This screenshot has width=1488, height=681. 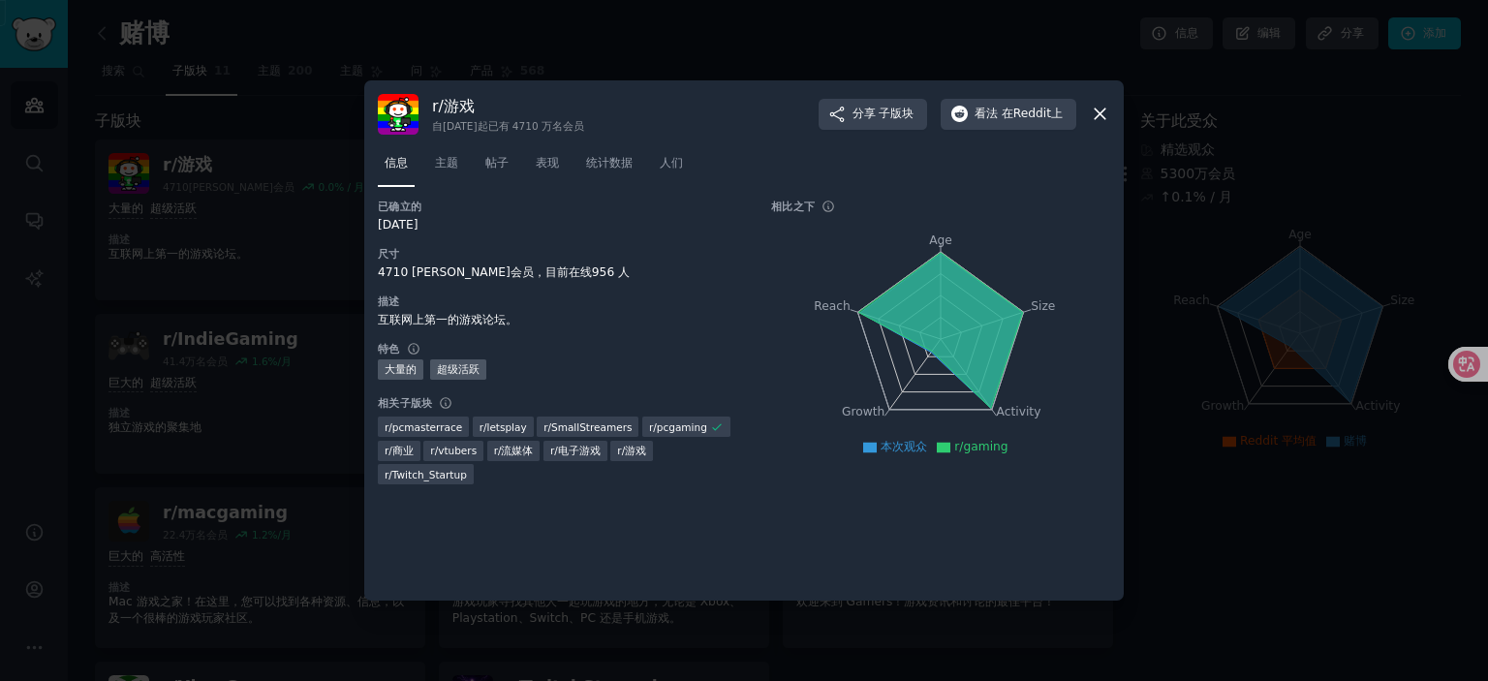 What do you see at coordinates (516, 450) in the screenshot?
I see `font: 流媒体` at bounding box center [516, 450].